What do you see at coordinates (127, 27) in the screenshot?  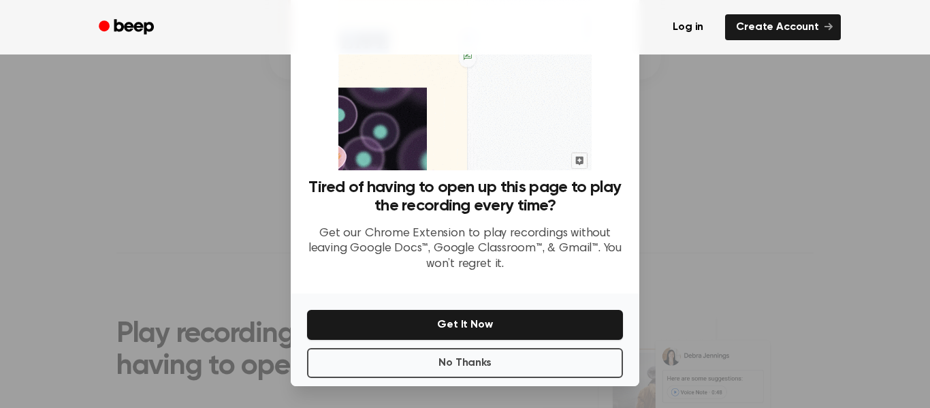 I see `a: Beep` at bounding box center [127, 27].